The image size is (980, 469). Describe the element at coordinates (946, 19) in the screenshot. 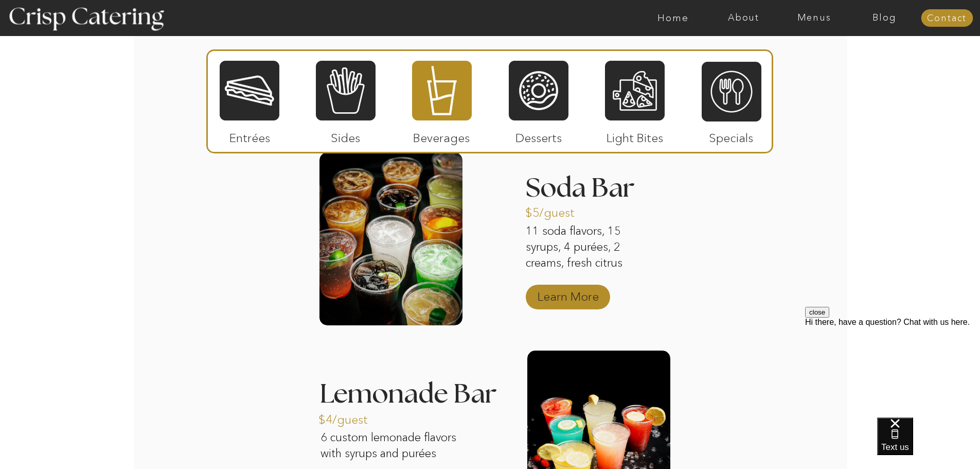

I see `nav: Contact` at that location.